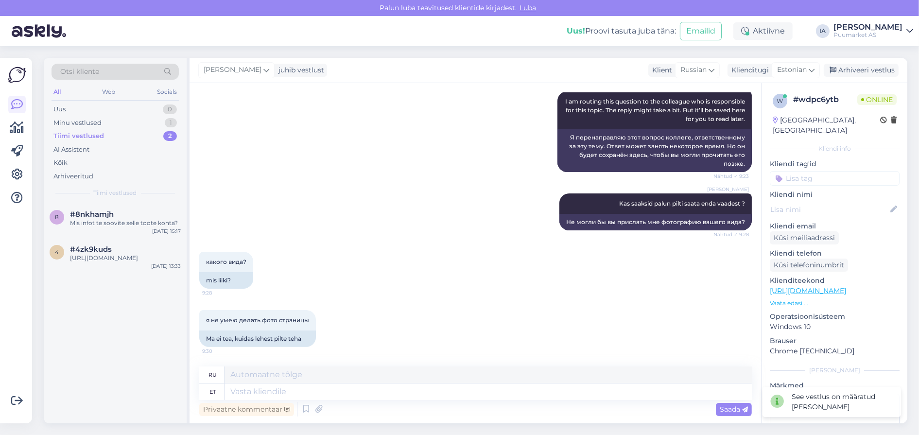 The image size is (919, 435). What do you see at coordinates (835, 226) in the screenshot?
I see `p: Kliendi email` at bounding box center [835, 226].